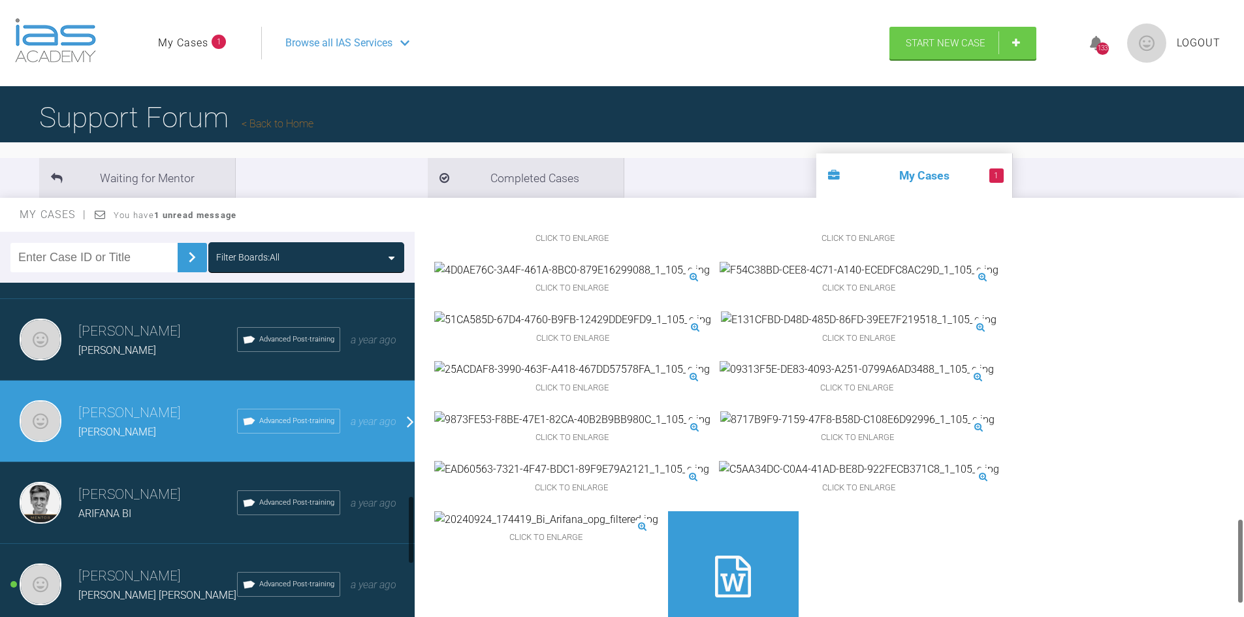 Image resolution: width=1244 pixels, height=617 pixels. I want to click on img: 9873FE53-F8BE-47E1-82CA-40B2B9BB980C_1_105_c.jpg, so click(572, 420).